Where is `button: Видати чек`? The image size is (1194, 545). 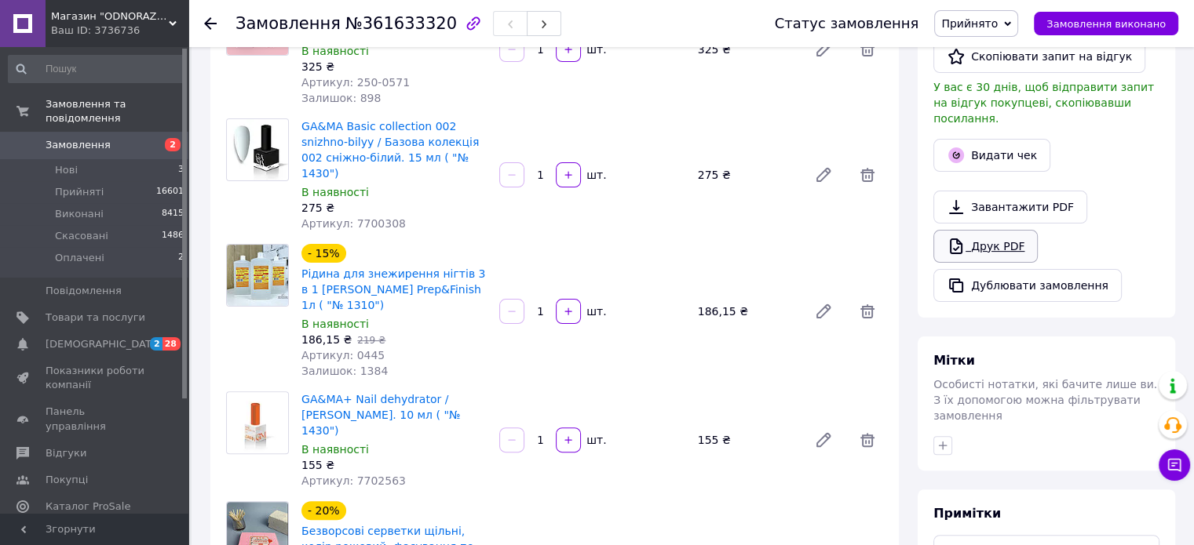 button: Видати чек is located at coordinates (991, 155).